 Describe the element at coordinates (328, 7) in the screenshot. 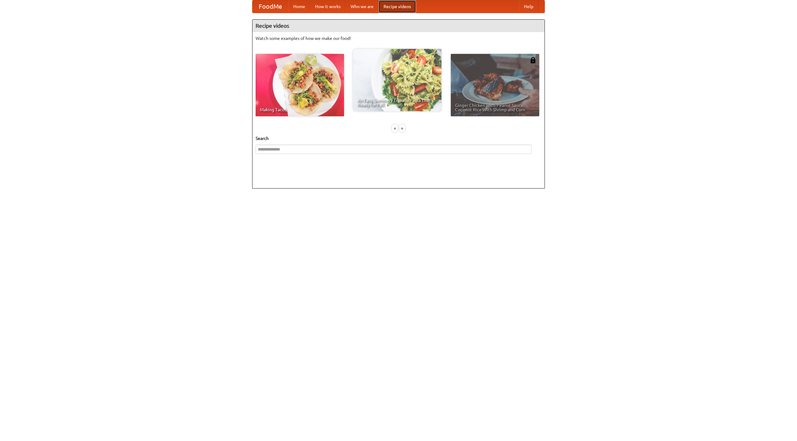

I see `a: How it works` at that location.